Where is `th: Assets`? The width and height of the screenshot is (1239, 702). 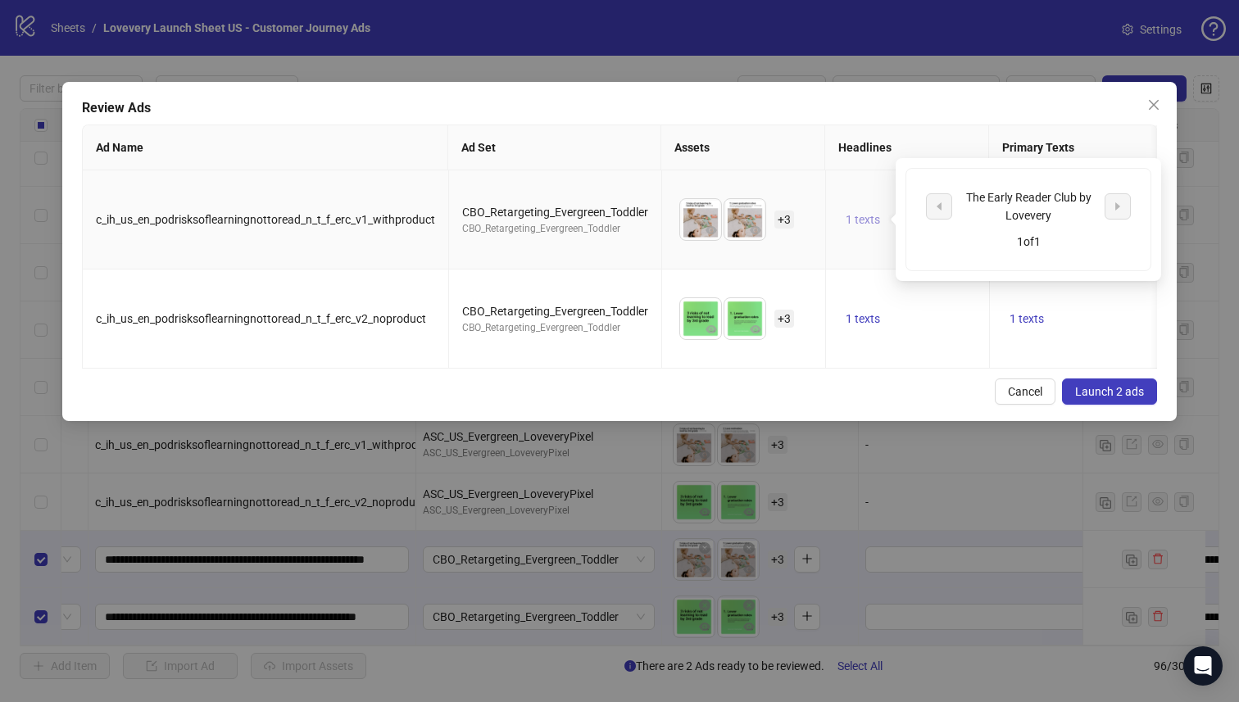
th: Assets is located at coordinates (743, 147).